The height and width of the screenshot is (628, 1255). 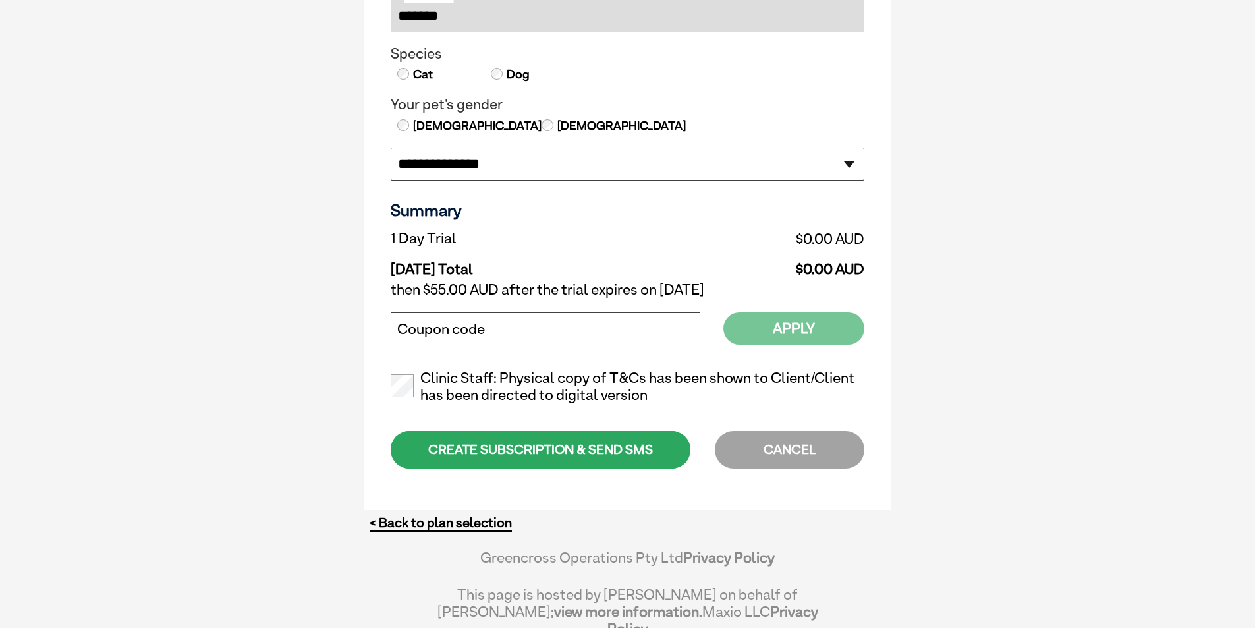 What do you see at coordinates (627, 564) in the screenshot?
I see `div: Greencross Operations Pty Ltd` at bounding box center [627, 564].